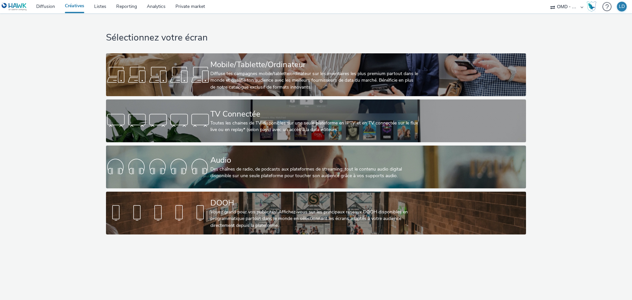 Image resolution: width=632 pixels, height=300 pixels. I want to click on a: TV ConnectéeToutes les chaines de TV disponibles sur une seule plateforme en IPTV et en TV connec..., so click(316, 121).